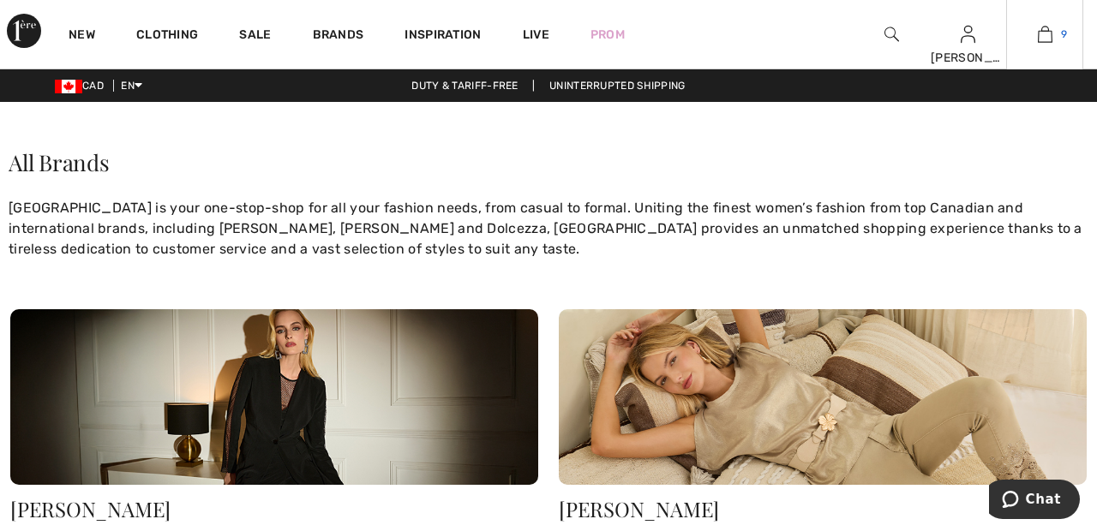  What do you see at coordinates (1045, 34) in the screenshot?
I see `a: 9` at bounding box center [1045, 34].